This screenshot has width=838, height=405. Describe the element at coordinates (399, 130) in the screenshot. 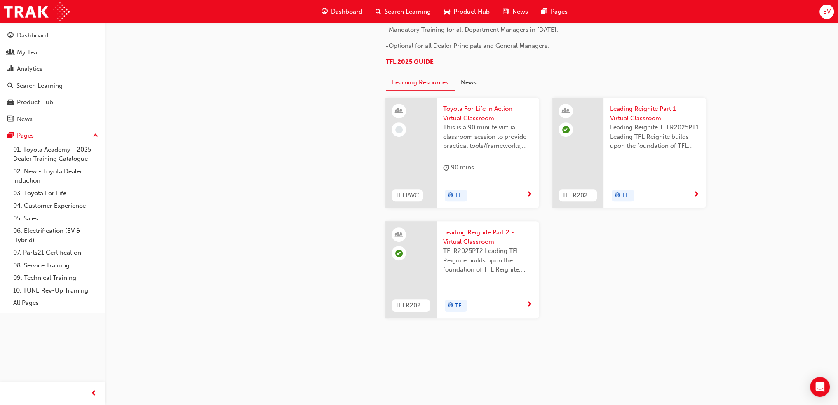

I see `span: learningRecordVerb_NONE-icon` at that location.